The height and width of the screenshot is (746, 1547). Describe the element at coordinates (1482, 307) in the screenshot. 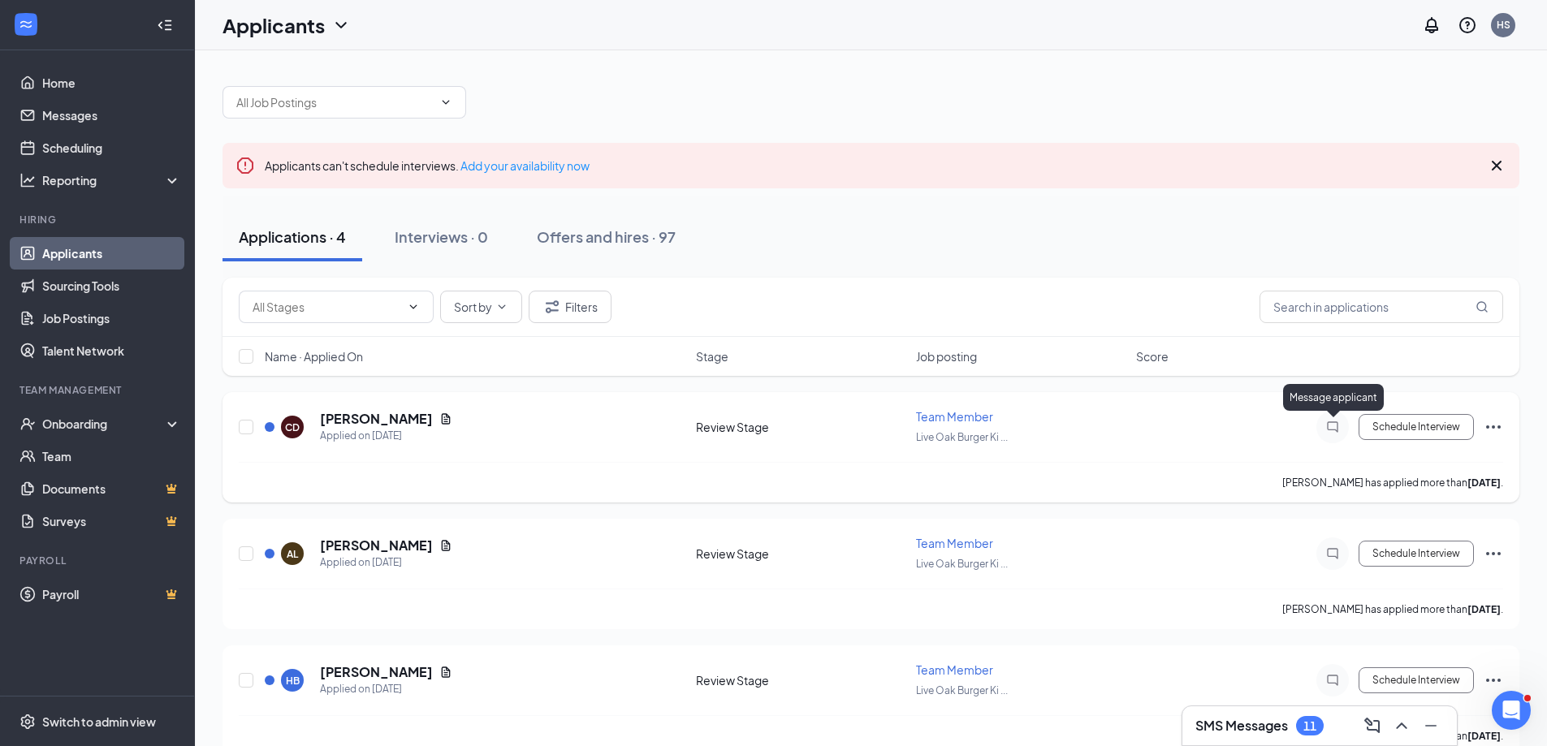

I see `svg: MagnifyingGlass` at that location.